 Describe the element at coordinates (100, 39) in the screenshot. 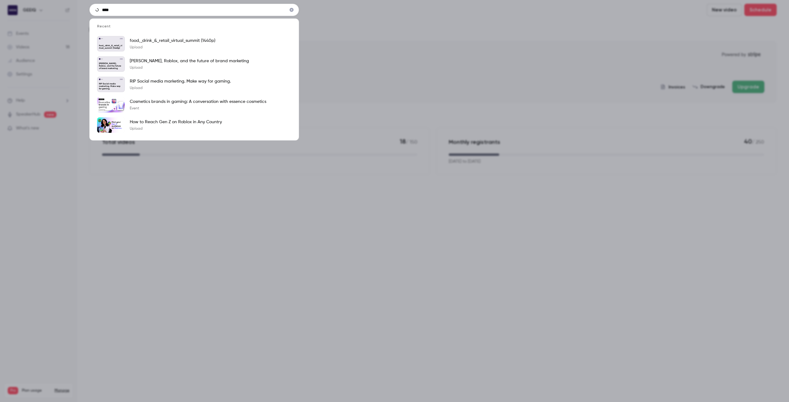

I see `img: food,_drink_&_retail_virtual_summit (1440p)` at that location.